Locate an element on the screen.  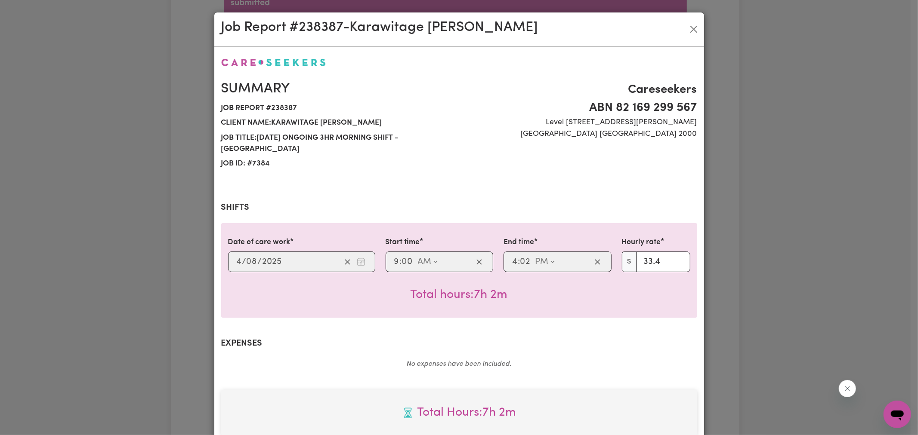
label: Hourly rate is located at coordinates (641, 243).